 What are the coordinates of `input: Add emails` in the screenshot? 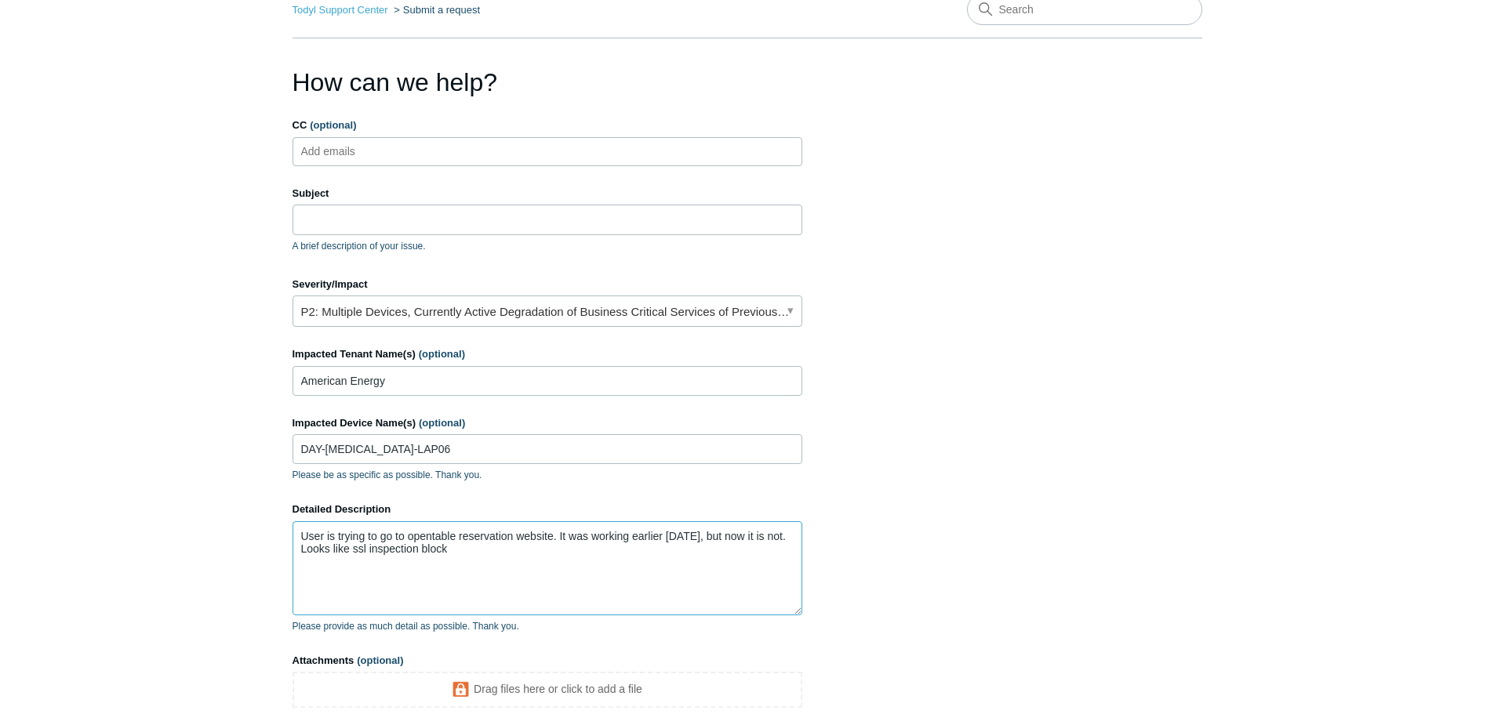 It's located at (341, 151).